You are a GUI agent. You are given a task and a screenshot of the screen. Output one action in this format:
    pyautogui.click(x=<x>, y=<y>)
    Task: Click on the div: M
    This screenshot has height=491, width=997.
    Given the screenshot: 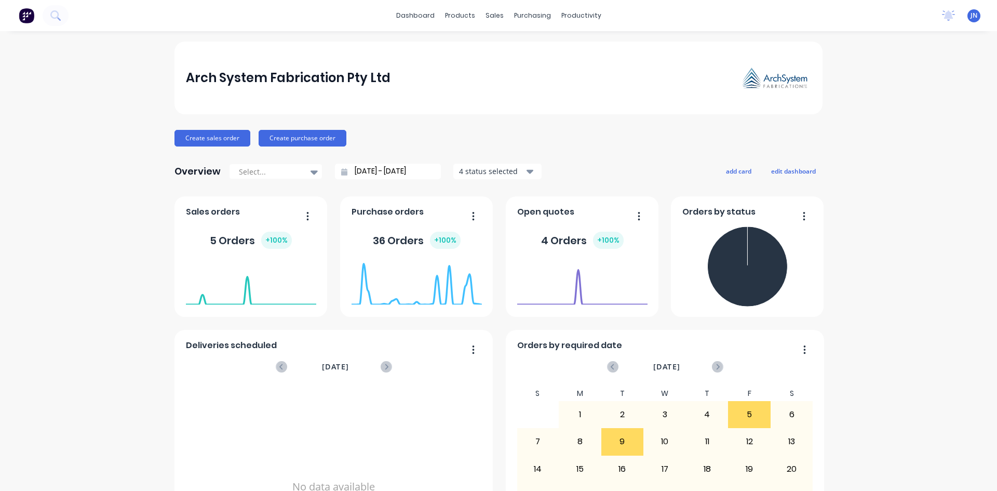 What is the action you would take?
    pyautogui.click(x=580, y=393)
    